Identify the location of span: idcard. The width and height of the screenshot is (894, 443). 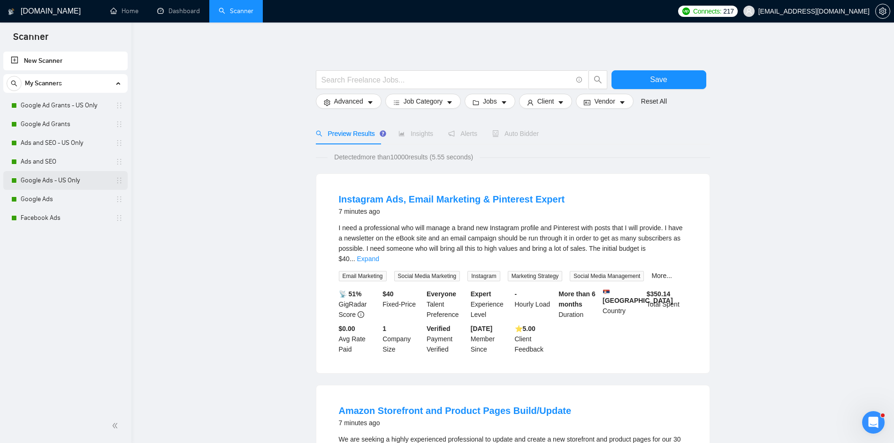
(587, 102).